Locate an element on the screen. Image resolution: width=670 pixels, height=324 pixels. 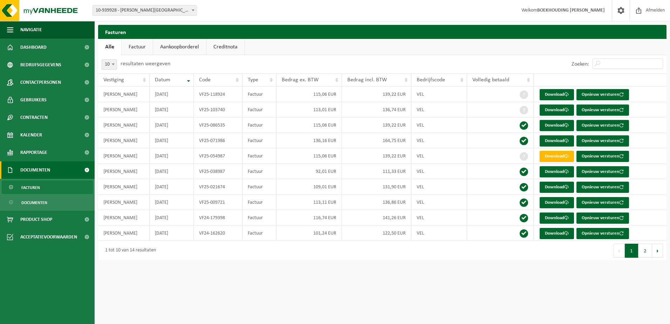
span: Kalender is located at coordinates (31, 135).